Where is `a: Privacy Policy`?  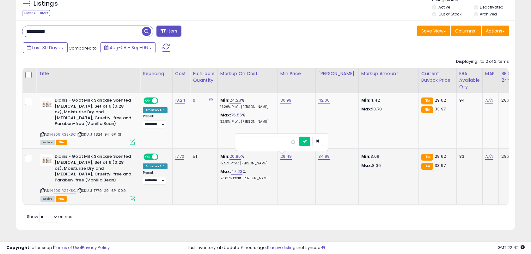 a: Privacy Policy is located at coordinates (96, 248).